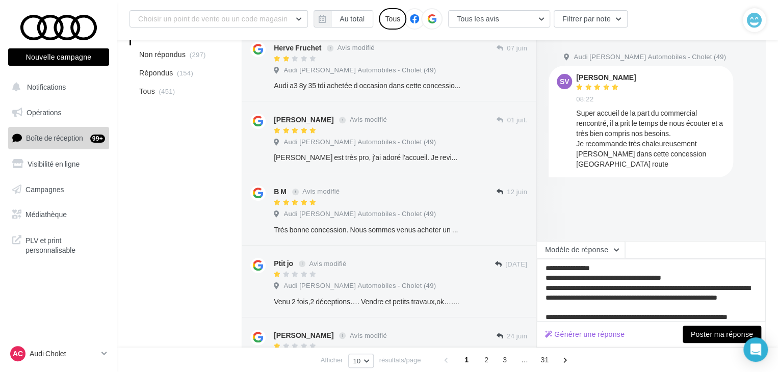 This screenshot has width=778, height=372. Describe the element at coordinates (147, 91) in the screenshot. I see `span: Tous` at that location.